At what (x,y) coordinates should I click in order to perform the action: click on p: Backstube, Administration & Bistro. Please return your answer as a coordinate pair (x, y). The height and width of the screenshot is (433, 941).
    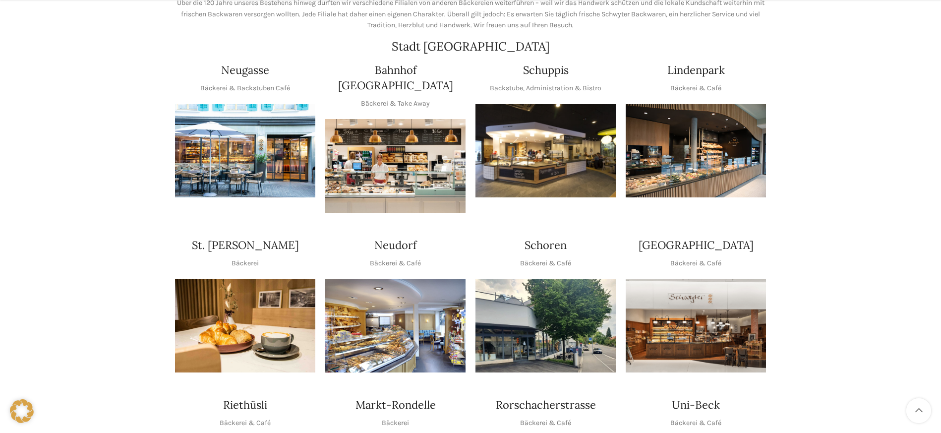
    Looking at the image, I should click on (546, 88).